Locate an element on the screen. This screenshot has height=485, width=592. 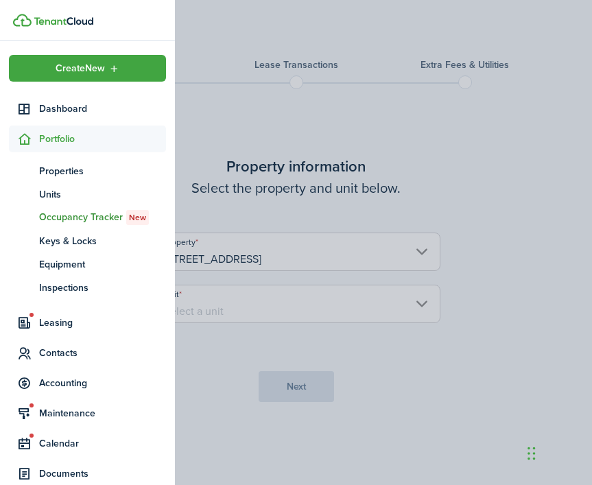
a: Inspections is located at coordinates (87, 288).